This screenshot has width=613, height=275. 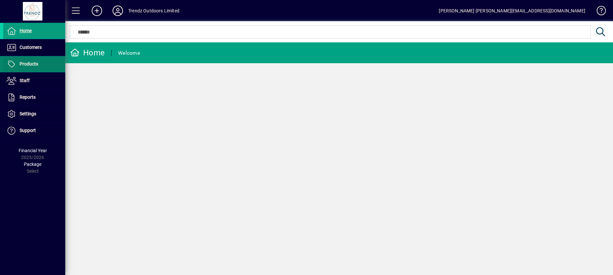 What do you see at coordinates (154, 11) in the screenshot?
I see `div: Trendz Outdoors Limited` at bounding box center [154, 11].